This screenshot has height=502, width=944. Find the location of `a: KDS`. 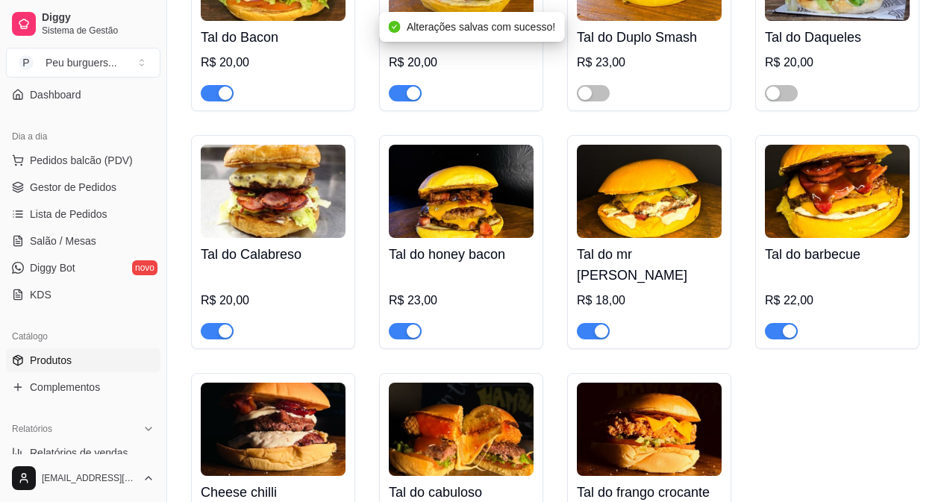

a: KDS is located at coordinates (83, 295).